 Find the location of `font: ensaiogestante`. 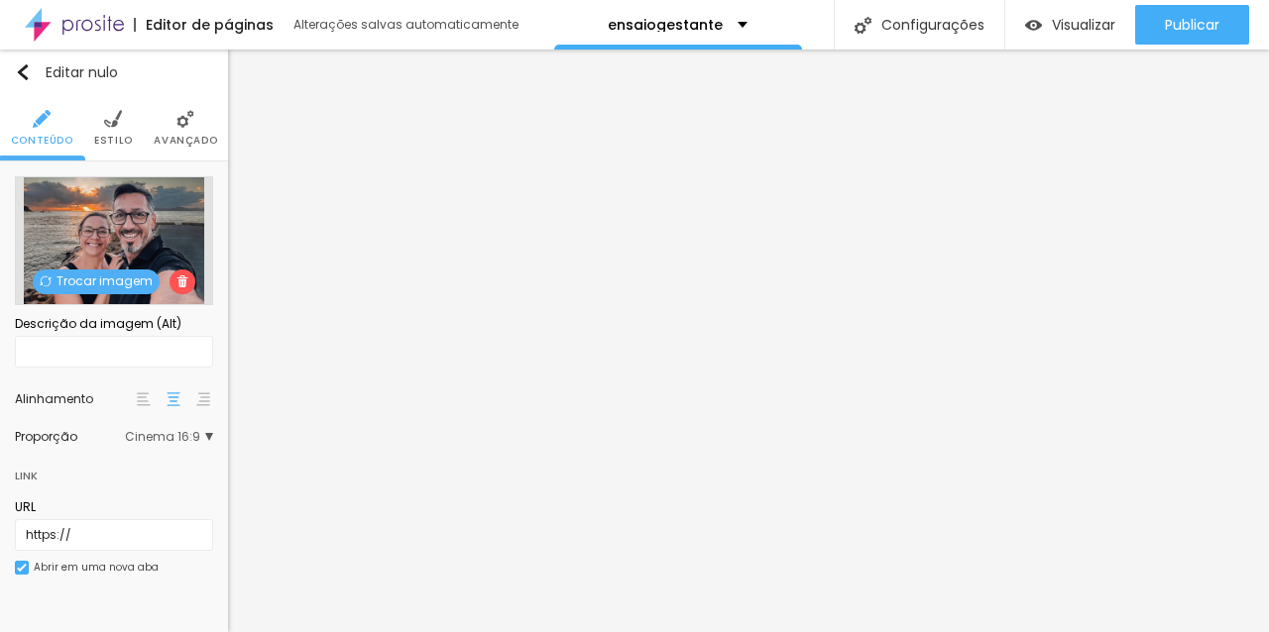

font: ensaiogestante is located at coordinates (665, 25).